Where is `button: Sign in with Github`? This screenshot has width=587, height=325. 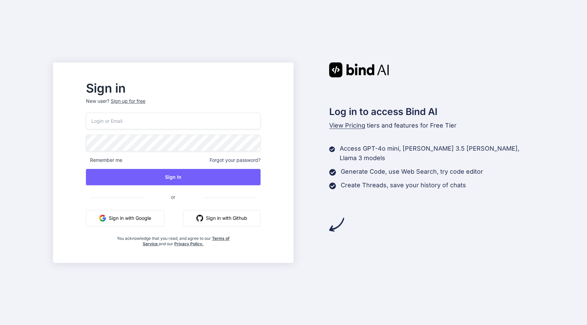
button: Sign in with Github is located at coordinates (222, 218).